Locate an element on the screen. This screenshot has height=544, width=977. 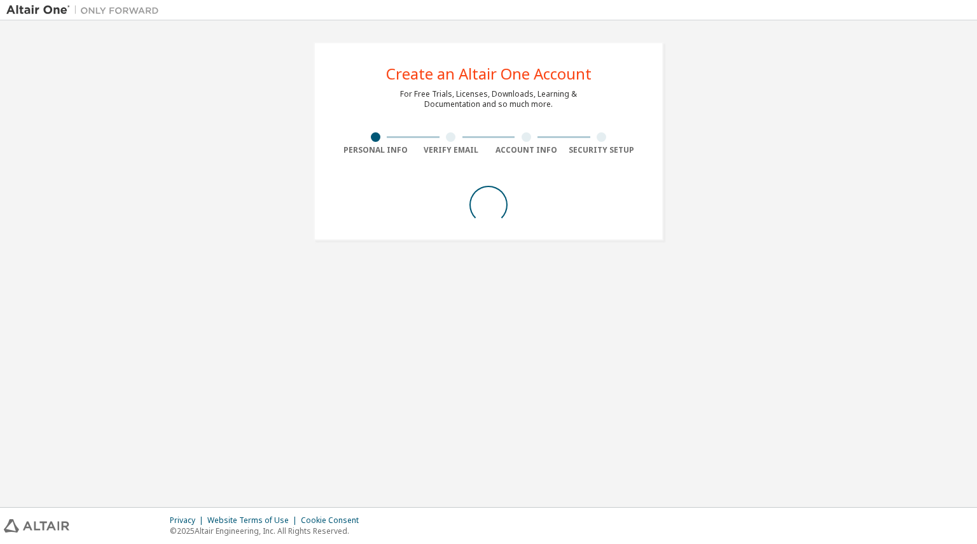
p: © 2025 Altair Engineering, Inc. All Rights Reserved. is located at coordinates (268, 530).